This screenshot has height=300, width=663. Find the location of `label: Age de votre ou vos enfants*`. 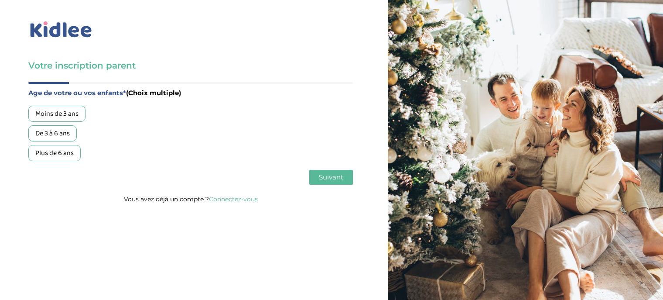

label: Age de votre ou vos enfants* is located at coordinates (191, 93).